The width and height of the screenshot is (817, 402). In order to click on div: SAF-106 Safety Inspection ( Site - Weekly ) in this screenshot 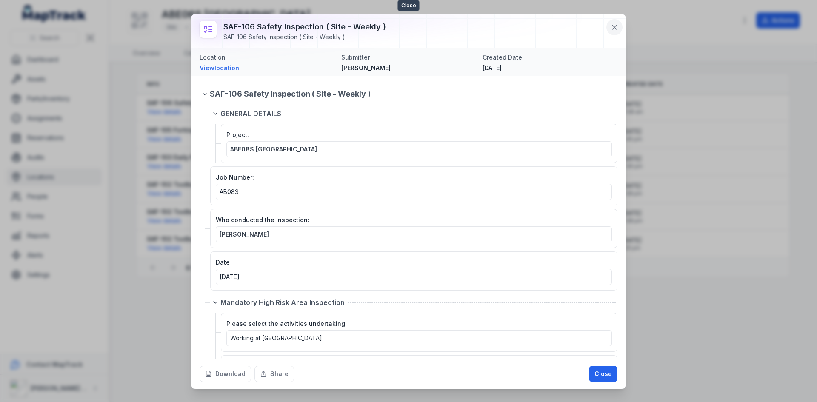, I will do `click(305, 37)`.